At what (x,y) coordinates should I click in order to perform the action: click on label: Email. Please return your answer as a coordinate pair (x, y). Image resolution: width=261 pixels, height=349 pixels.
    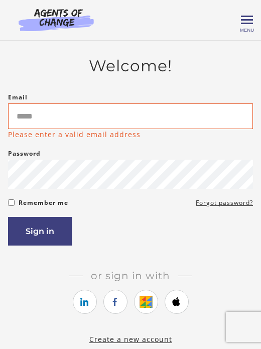
    Looking at the image, I should click on (18, 97).